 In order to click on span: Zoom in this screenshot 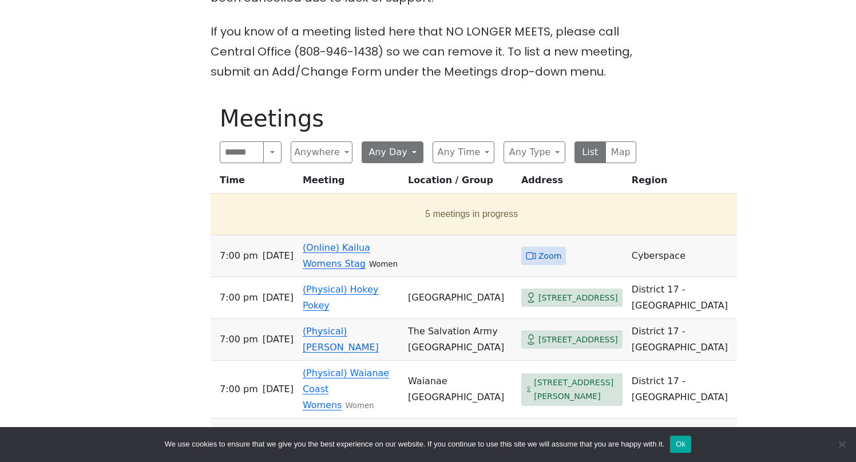, I will do `click(550, 256)`.